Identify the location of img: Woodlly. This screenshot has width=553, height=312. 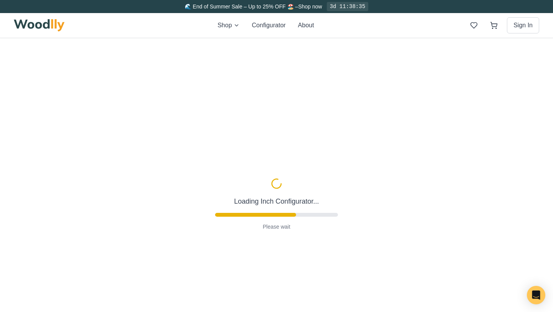
(39, 25).